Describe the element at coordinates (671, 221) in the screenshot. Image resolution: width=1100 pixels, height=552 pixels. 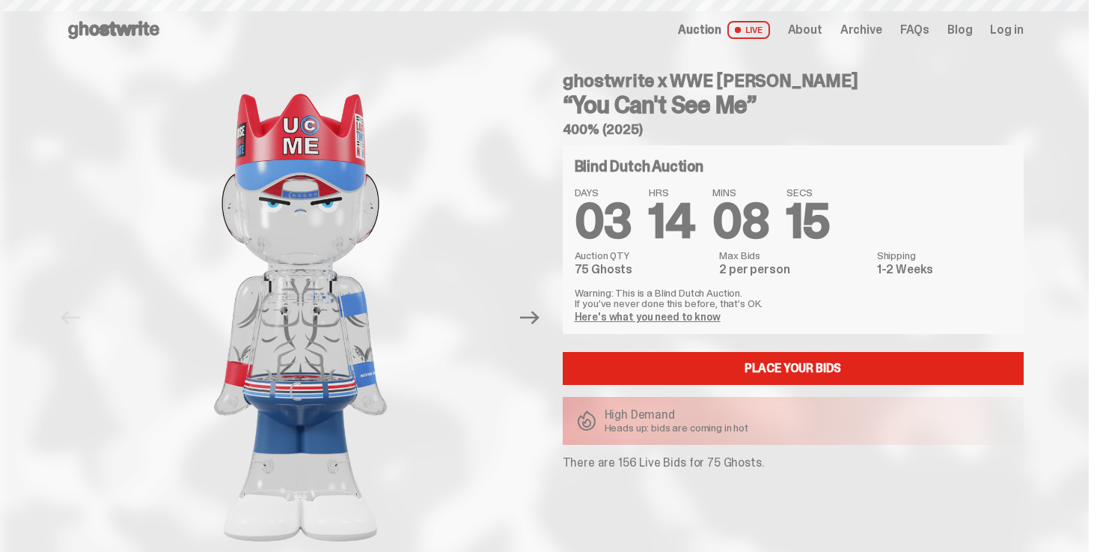
I see `span: 14` at that location.